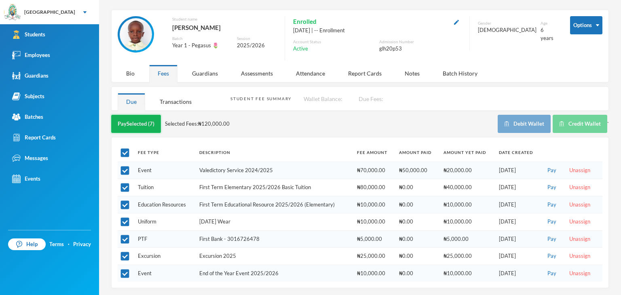 The width and height of the screenshot is (621, 295). I want to click on div: 2025/2026, so click(257, 46).